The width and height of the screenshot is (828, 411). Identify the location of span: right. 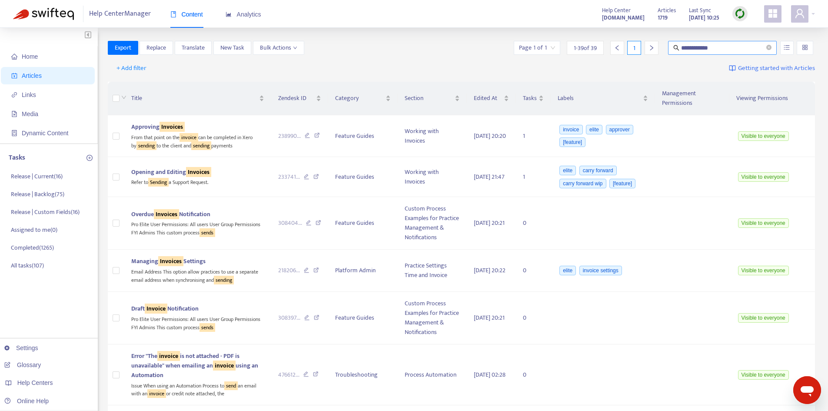
(651, 48).